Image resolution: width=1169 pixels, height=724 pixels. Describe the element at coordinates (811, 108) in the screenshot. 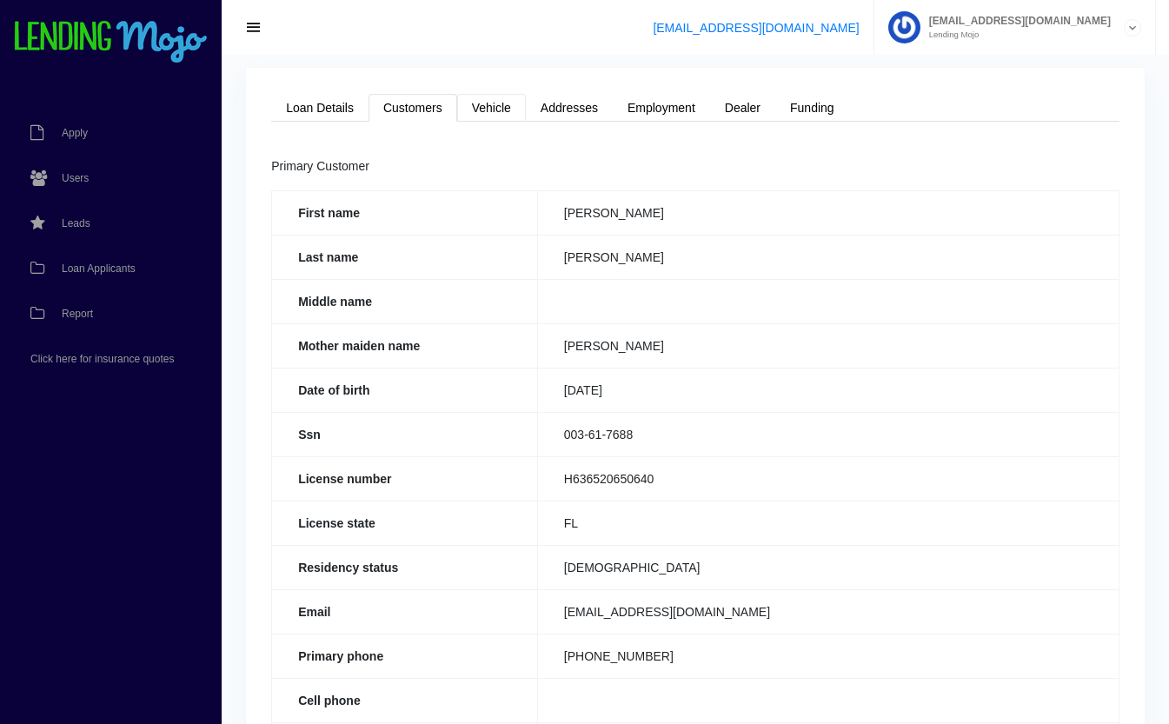

I see `a: Funding` at that location.